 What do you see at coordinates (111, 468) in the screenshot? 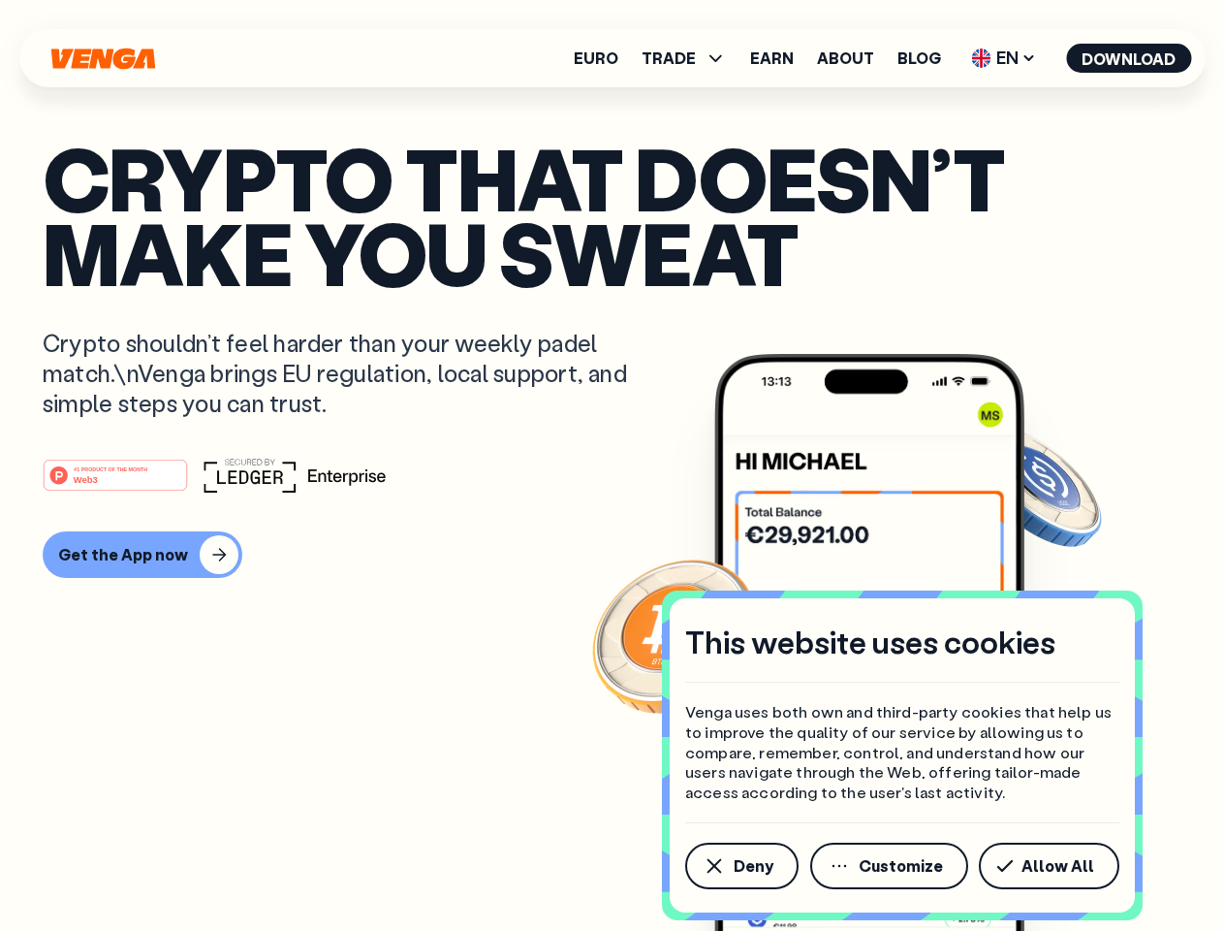
I see `tspan: #1 PRODUCT OF THE MONTH` at bounding box center [111, 468].